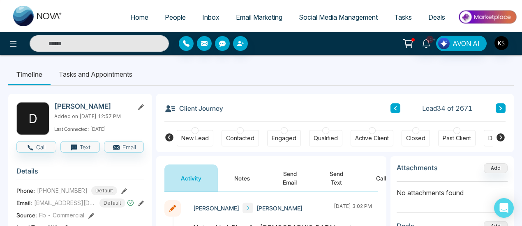 This screenshot has width=522, height=226. Describe the element at coordinates (194, 108) in the screenshot. I see `h3: Client Journey` at that location.